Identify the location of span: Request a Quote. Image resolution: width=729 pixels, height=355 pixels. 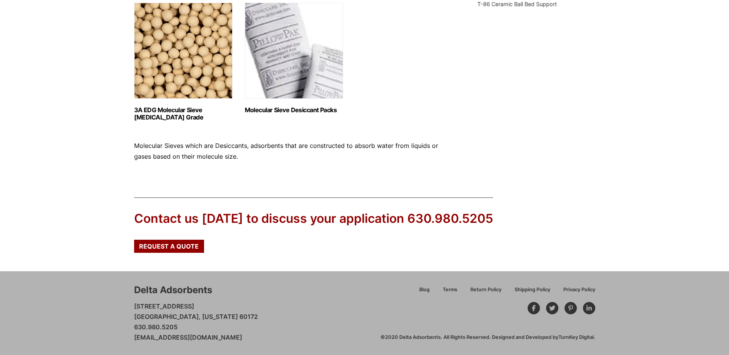
(169, 246).